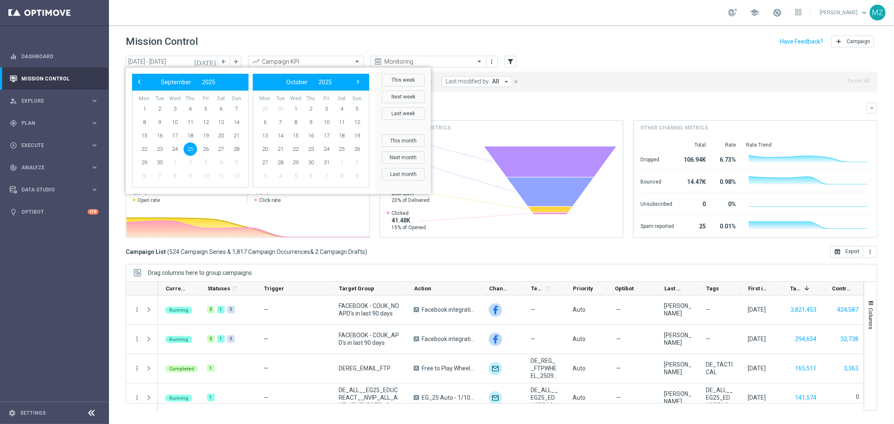 Image resolution: width=894 pixels, height=424 pixels. Describe the element at coordinates (13, 57) in the screenshot. I see `i: equalizer` at that location.